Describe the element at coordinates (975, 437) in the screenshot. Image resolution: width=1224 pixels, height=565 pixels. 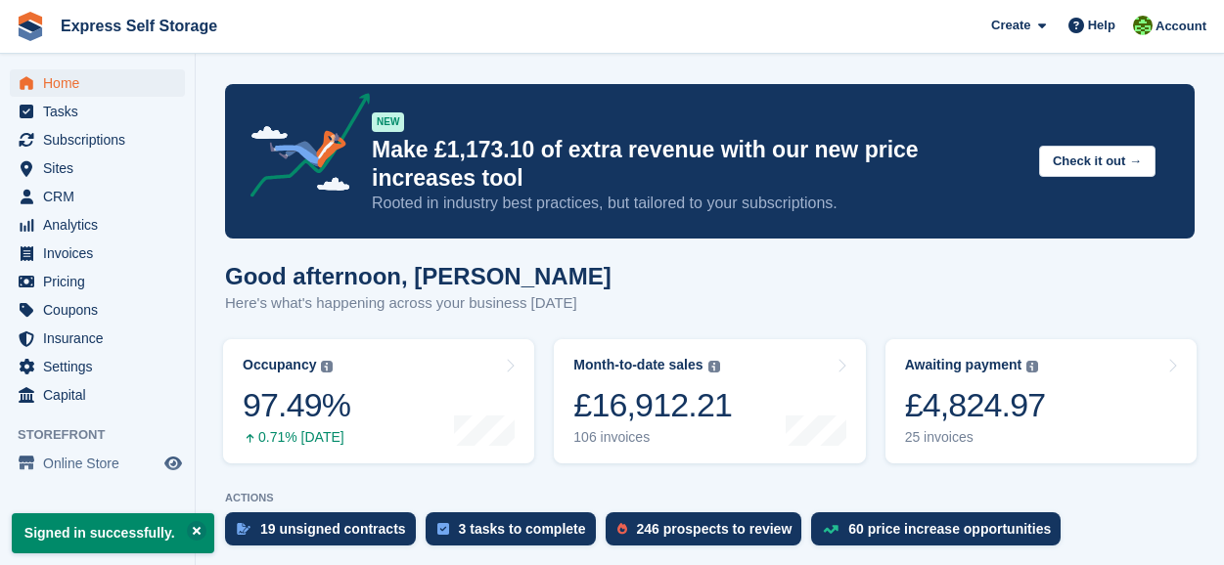
I see `div: 25 invoices` at that location.